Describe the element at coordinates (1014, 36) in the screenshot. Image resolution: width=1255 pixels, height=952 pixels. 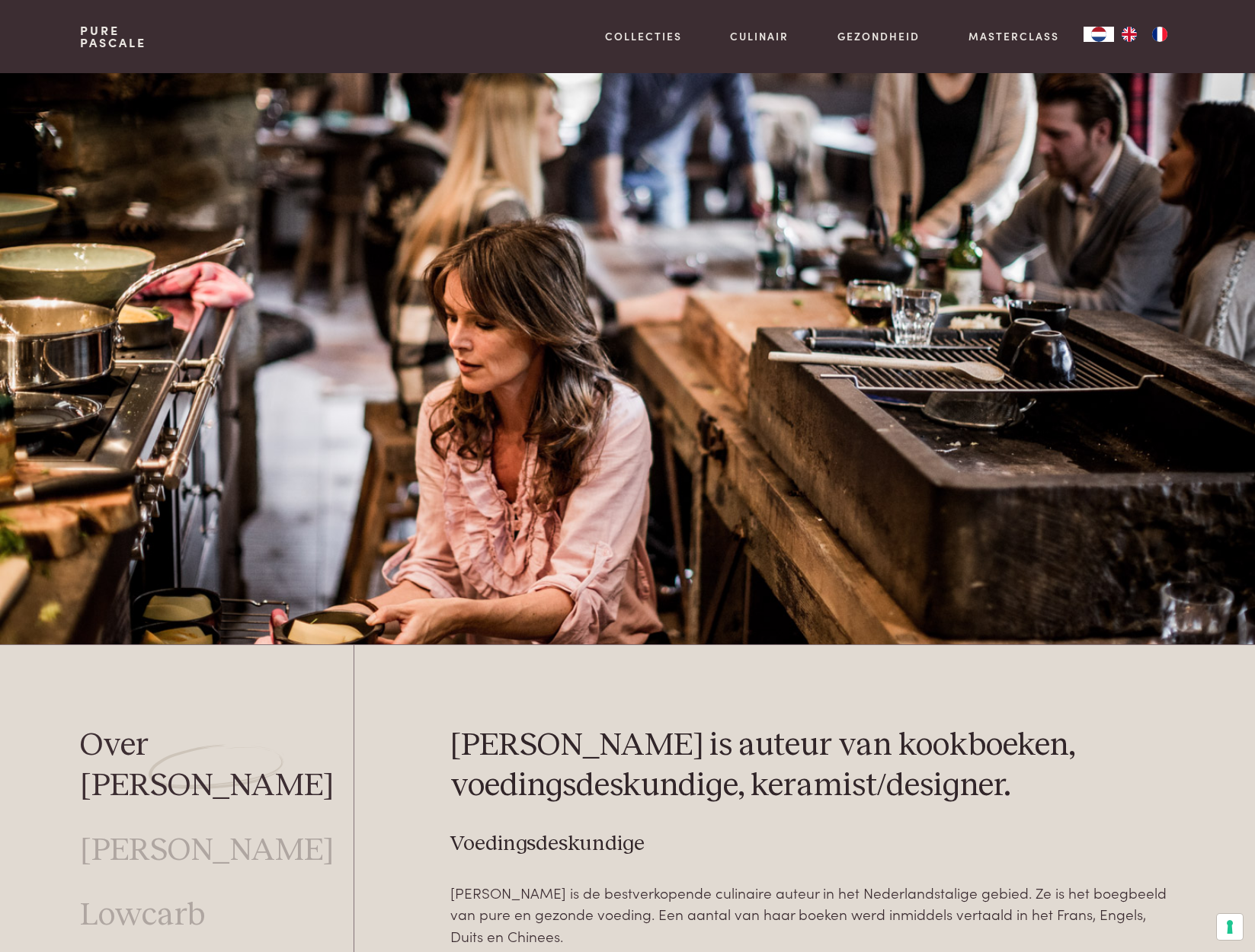
I see `a: Masterclass` at that location.